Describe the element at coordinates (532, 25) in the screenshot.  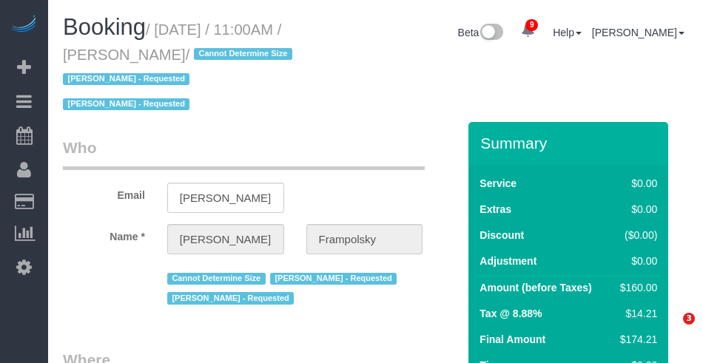
I see `span: 9` at that location.